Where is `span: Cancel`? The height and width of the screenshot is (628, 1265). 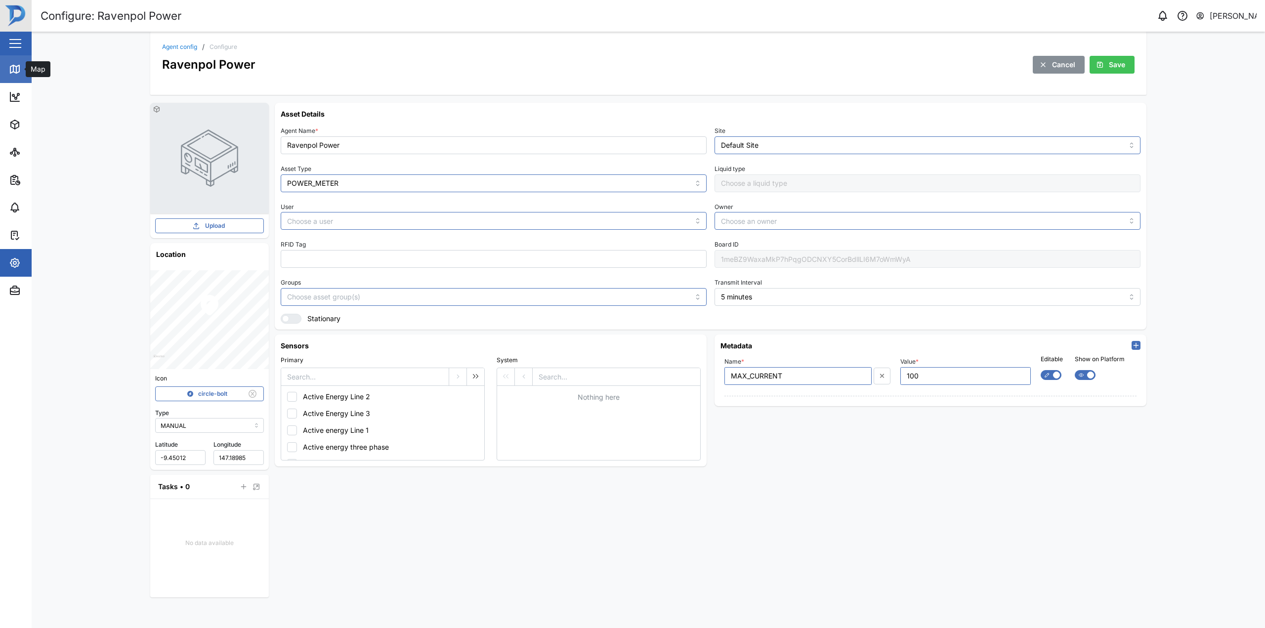 span: Cancel is located at coordinates (1063, 65).